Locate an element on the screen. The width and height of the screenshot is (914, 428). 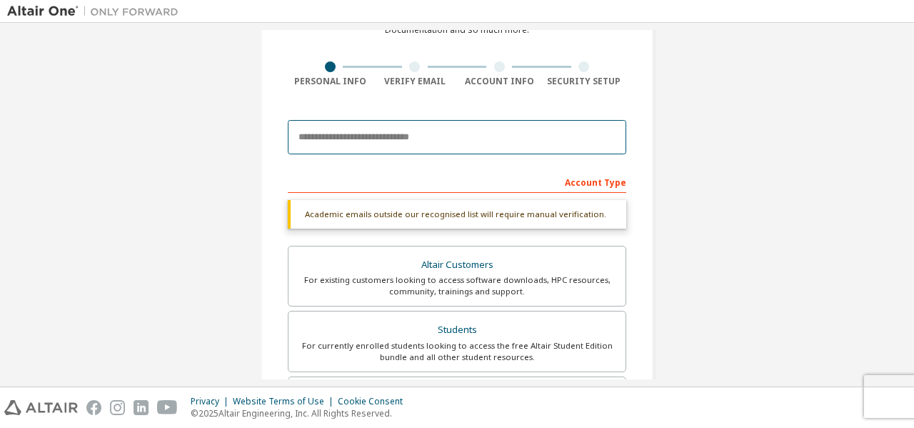
div: Account Info is located at coordinates (499, 81).